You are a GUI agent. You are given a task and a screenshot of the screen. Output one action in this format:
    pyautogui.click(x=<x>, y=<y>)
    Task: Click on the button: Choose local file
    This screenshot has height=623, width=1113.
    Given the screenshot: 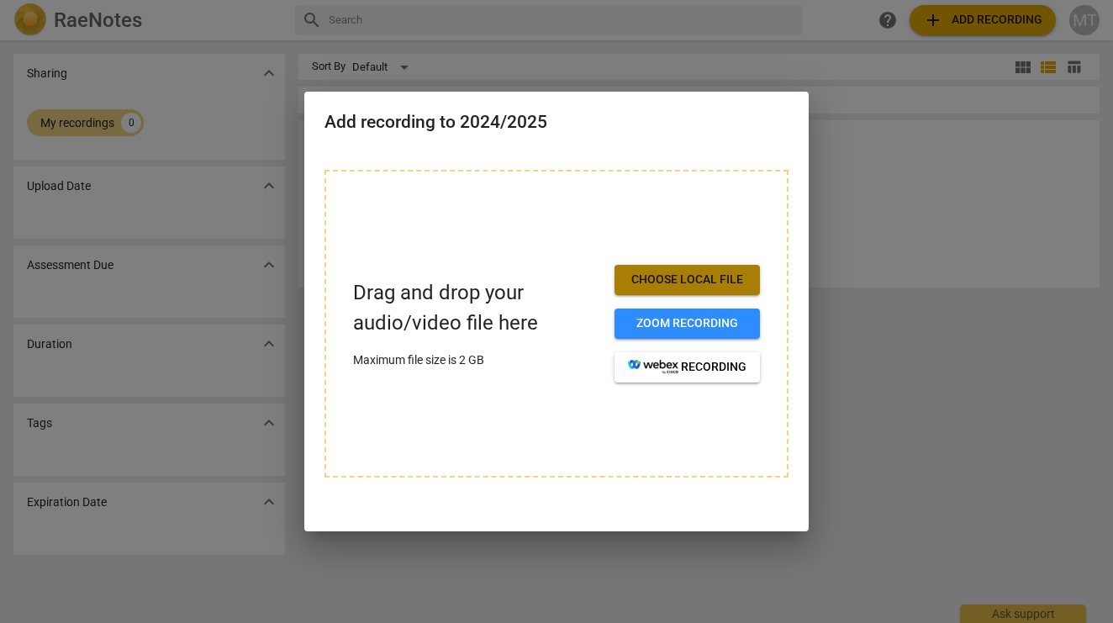 What is the action you would take?
    pyautogui.click(x=687, y=280)
    